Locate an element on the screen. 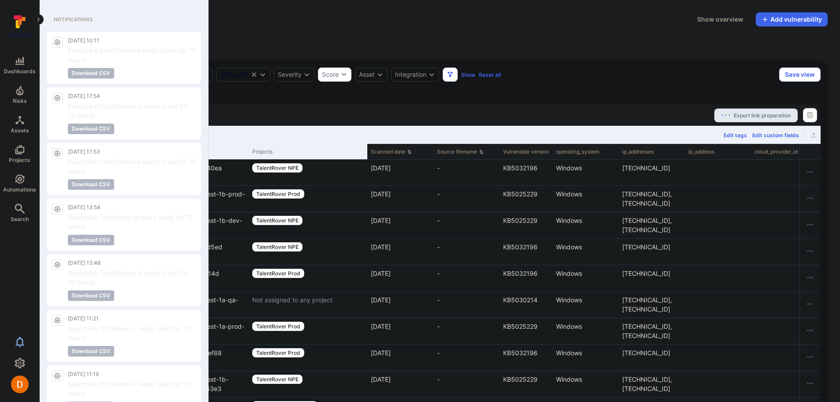 Image resolution: width=840 pixels, height=402 pixels. div: Severity is located at coordinates (290, 74).